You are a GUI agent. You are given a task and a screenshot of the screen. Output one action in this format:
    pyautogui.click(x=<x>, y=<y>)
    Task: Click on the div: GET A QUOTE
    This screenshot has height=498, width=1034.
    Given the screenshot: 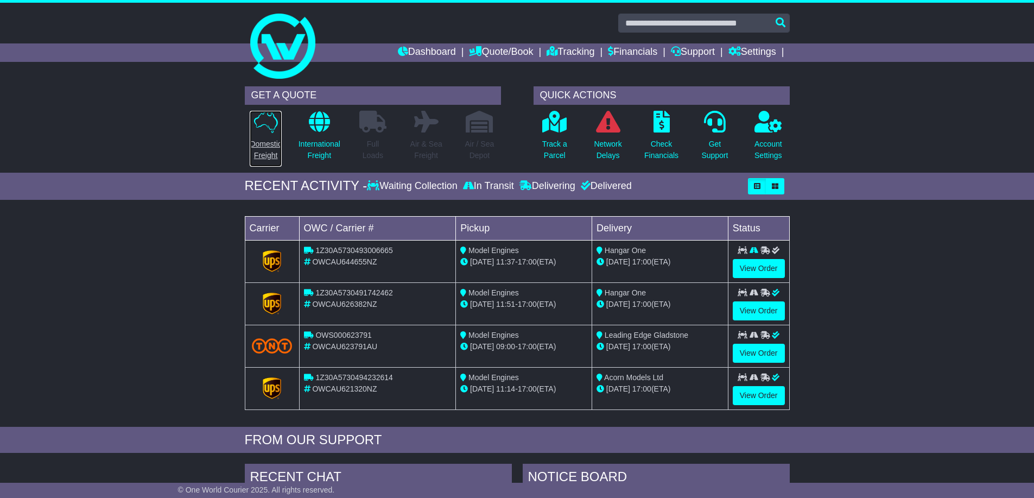 What is the action you would take?
    pyautogui.click(x=373, y=96)
    